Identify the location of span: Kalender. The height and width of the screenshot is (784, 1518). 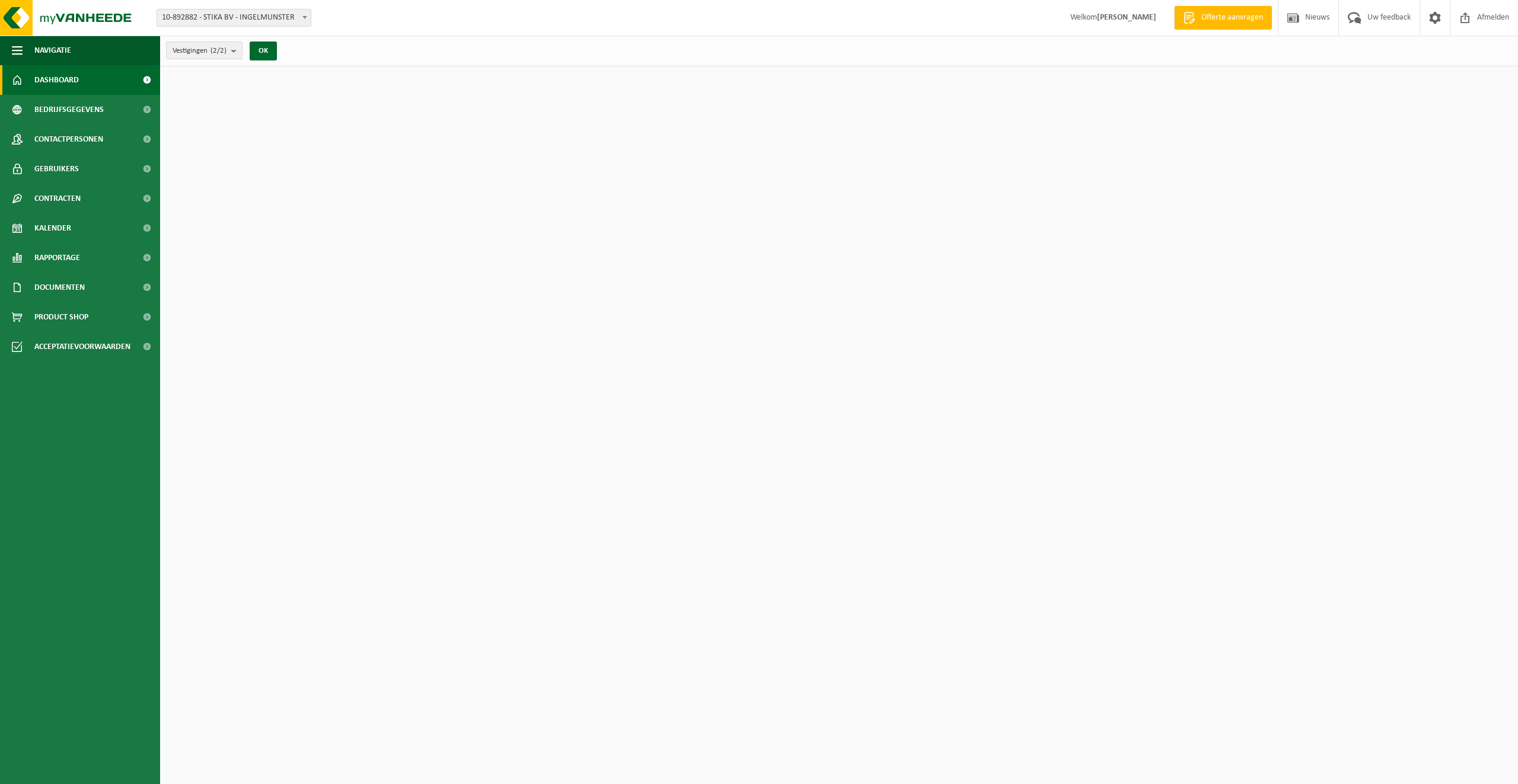
(53, 228).